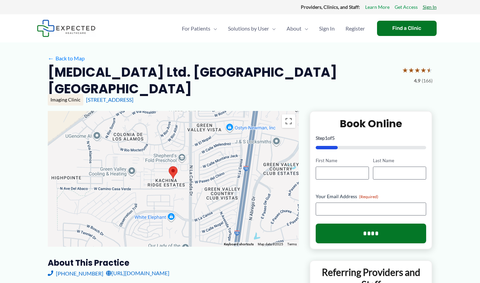 Image resolution: width=480 pixels, height=283 pixels. What do you see at coordinates (66, 58) in the screenshot?
I see `a: ←Back to Map` at bounding box center [66, 58].